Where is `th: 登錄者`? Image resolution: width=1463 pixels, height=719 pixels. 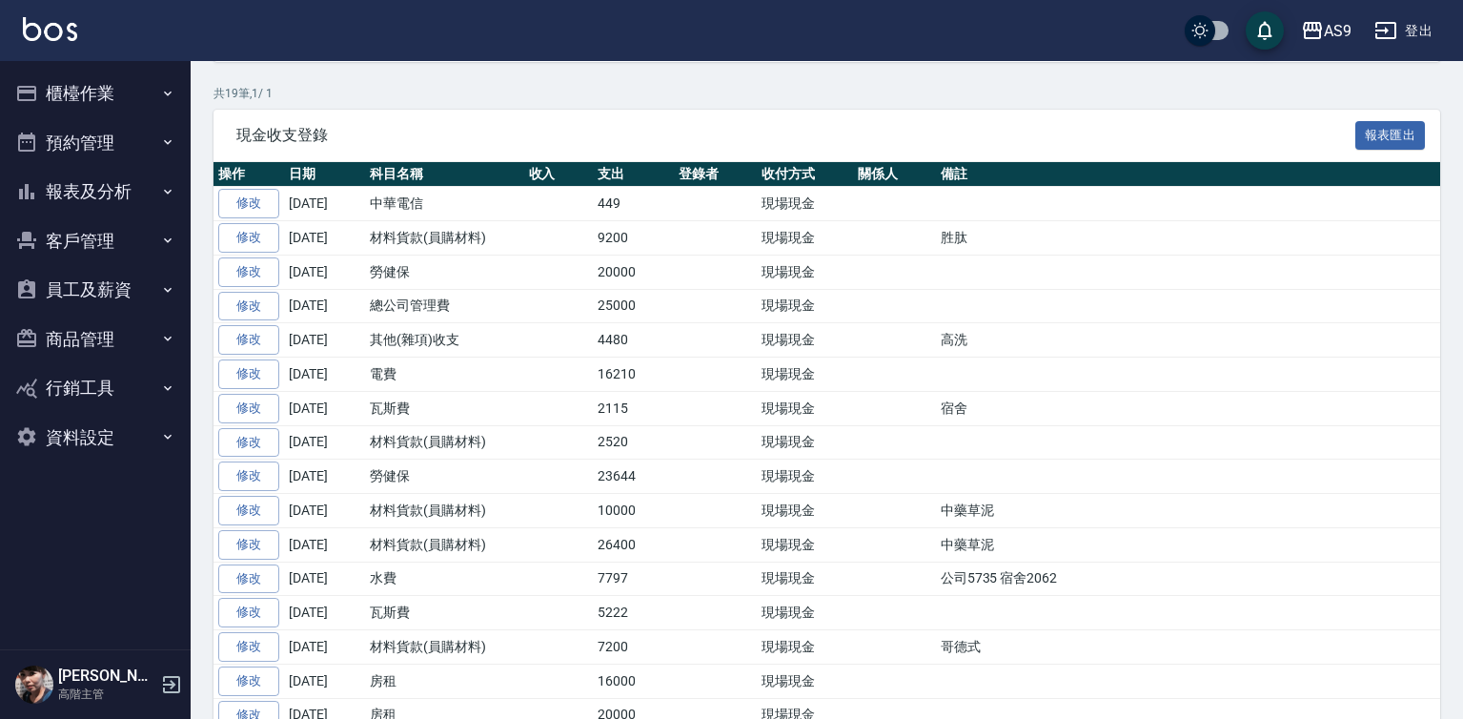 th: 登錄者 is located at coordinates (715, 174).